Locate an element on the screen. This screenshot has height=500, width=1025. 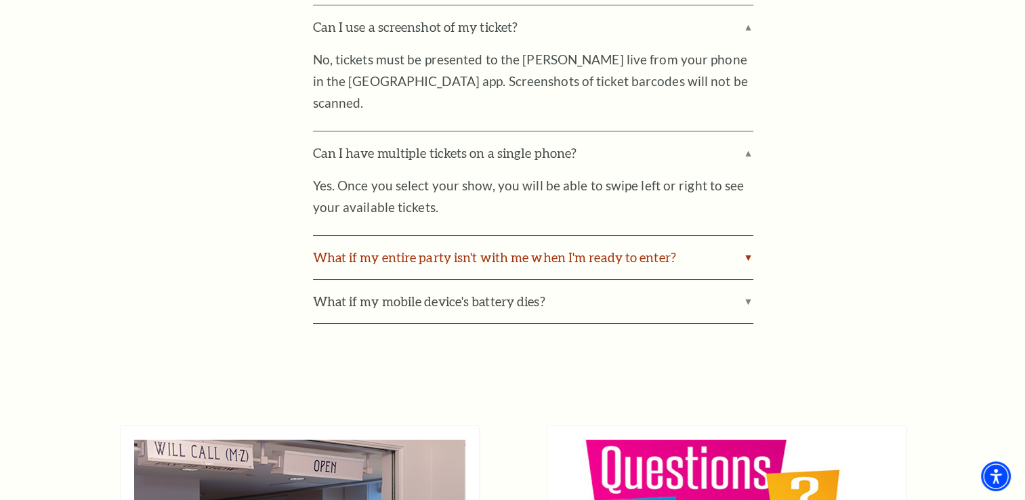
div: Accessibility Menu is located at coordinates (996, 476).